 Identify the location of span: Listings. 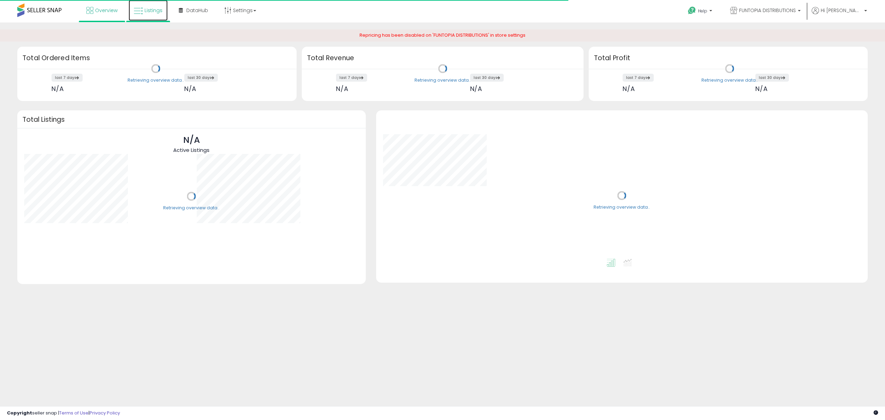
(153, 10).